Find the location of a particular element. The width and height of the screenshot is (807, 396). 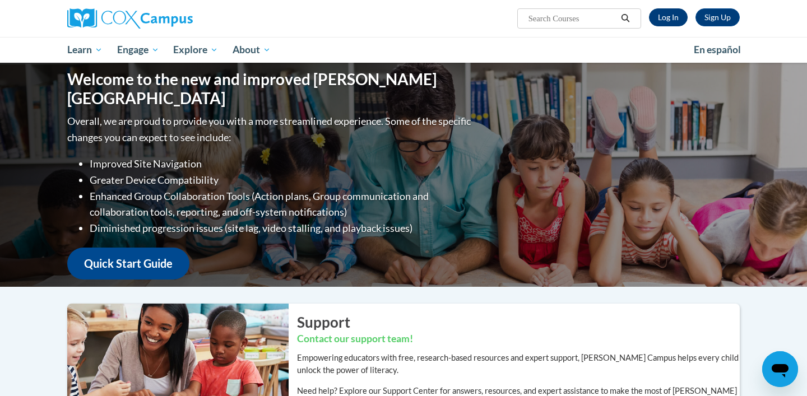

div: Main menu is located at coordinates (404, 50).